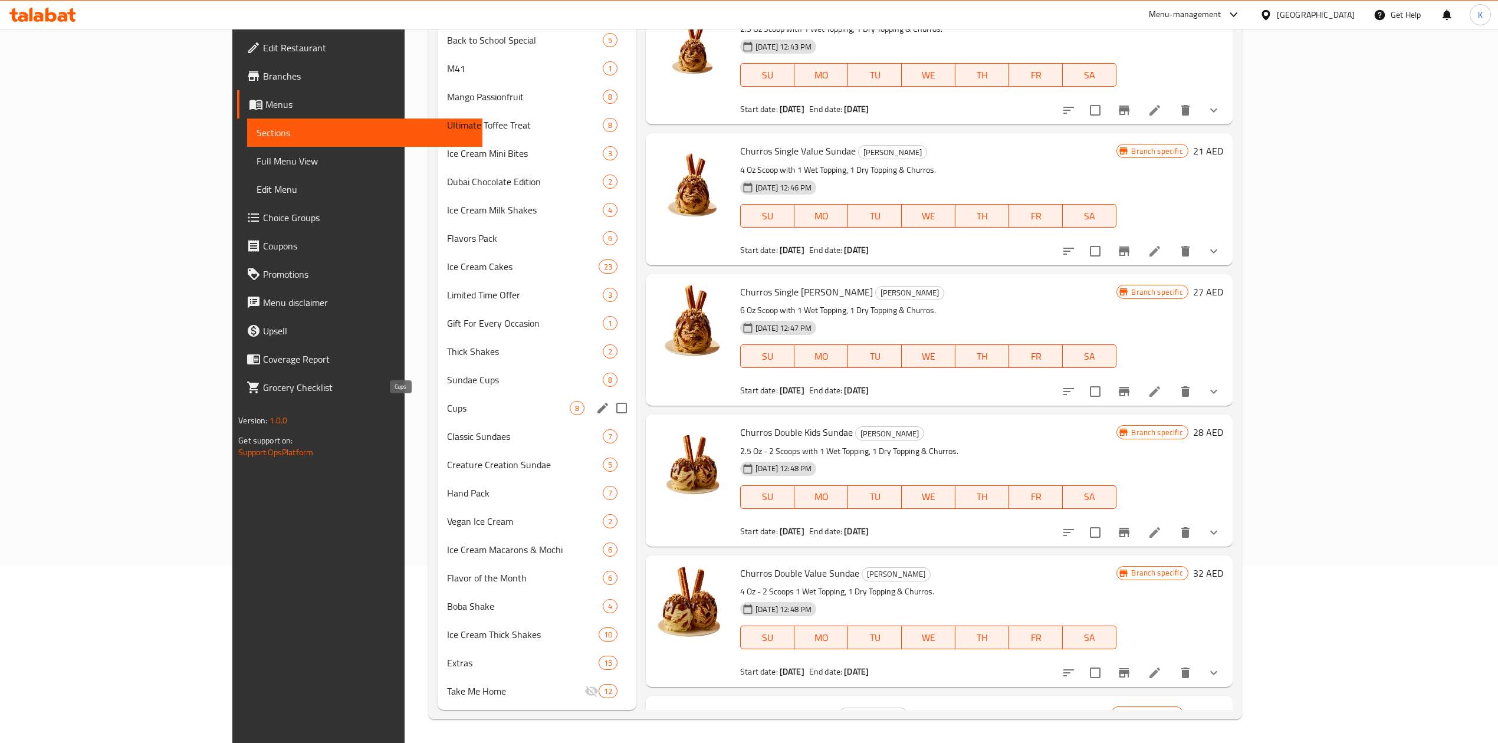 This screenshot has width=1498, height=743. What do you see at coordinates (360, 387) in the screenshot?
I see `a: Grocery Checklist` at bounding box center [360, 387].